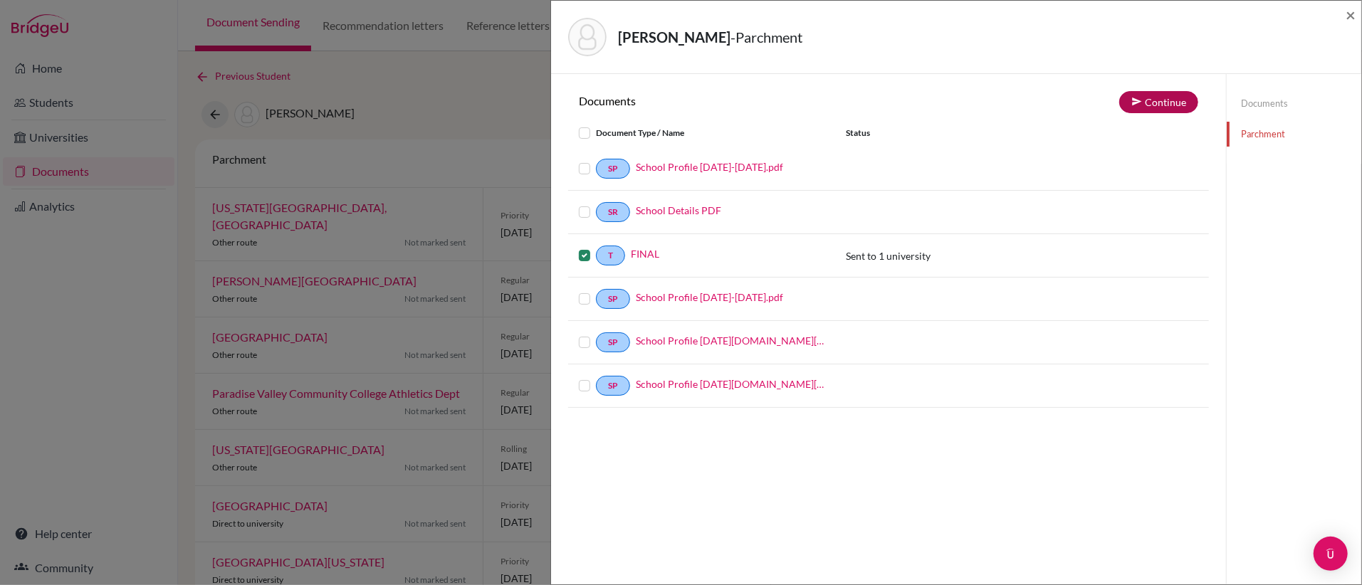 This screenshot has height=585, width=1362. What do you see at coordinates (1350, 15) in the screenshot?
I see `button: Close` at bounding box center [1350, 15].